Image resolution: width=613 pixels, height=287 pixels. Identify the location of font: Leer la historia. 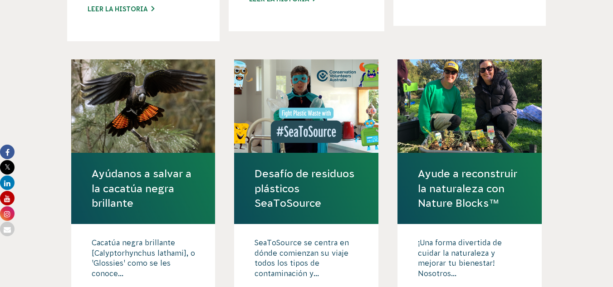
(118, 9).